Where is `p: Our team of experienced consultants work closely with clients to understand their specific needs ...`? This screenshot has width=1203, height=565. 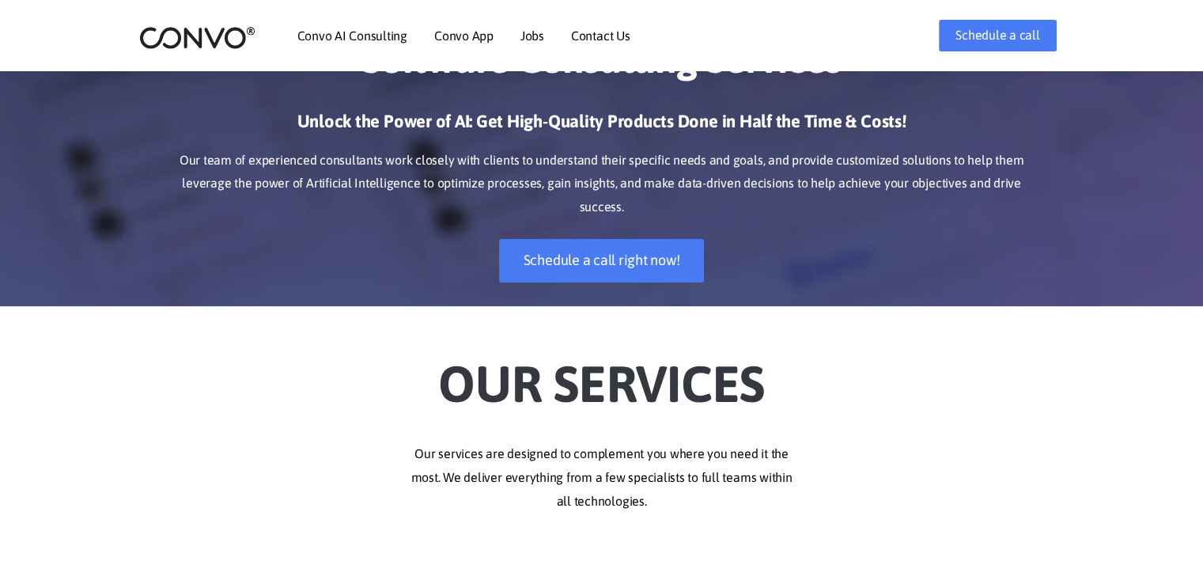
p: Our team of experienced consultants work closely with clients to understand their specific needs ... is located at coordinates (602, 184).